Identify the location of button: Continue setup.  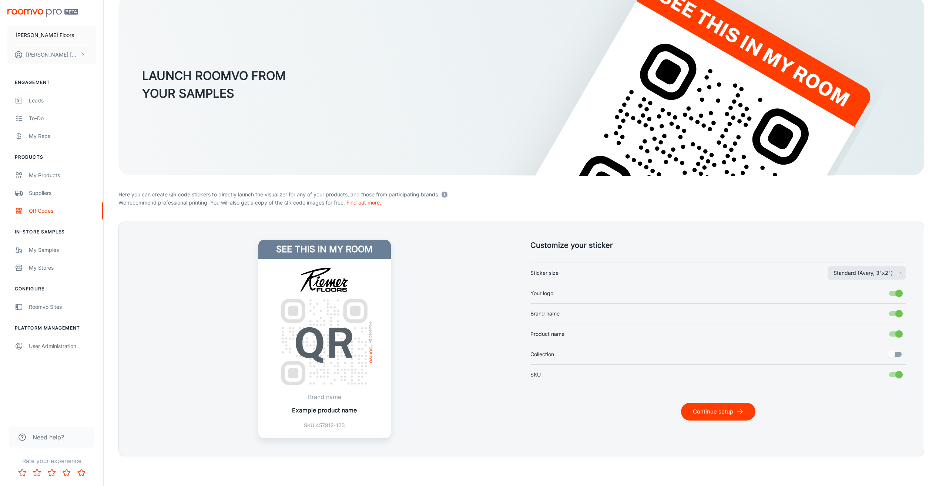
(718, 412).